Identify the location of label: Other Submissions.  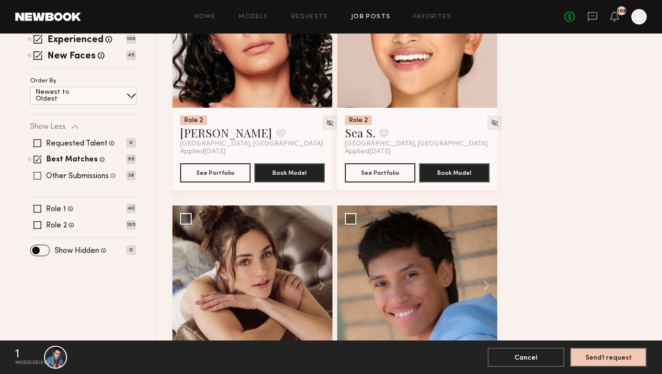
(77, 176).